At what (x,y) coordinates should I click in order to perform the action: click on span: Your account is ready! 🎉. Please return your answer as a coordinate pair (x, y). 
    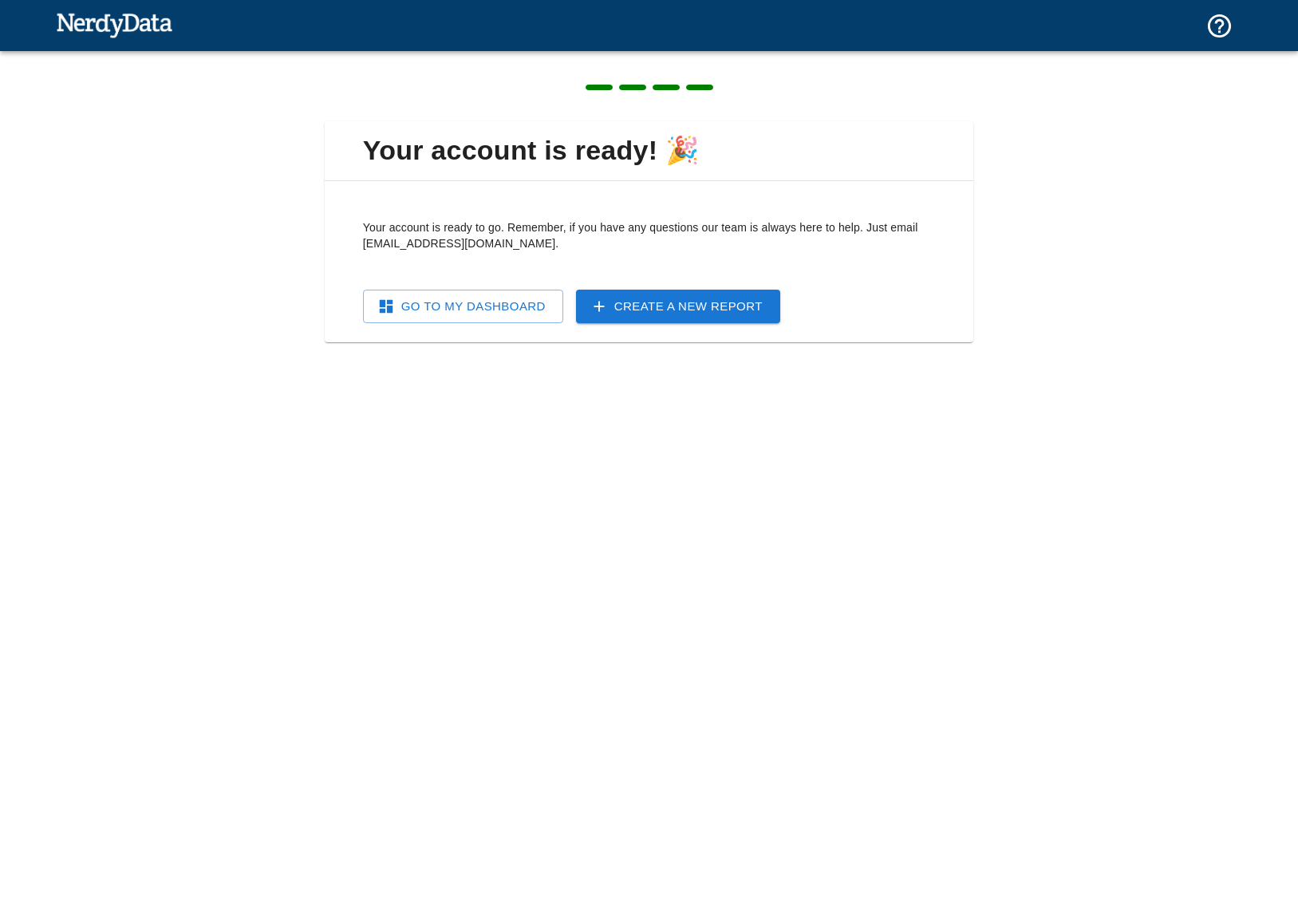
    Looking at the image, I should click on (649, 151).